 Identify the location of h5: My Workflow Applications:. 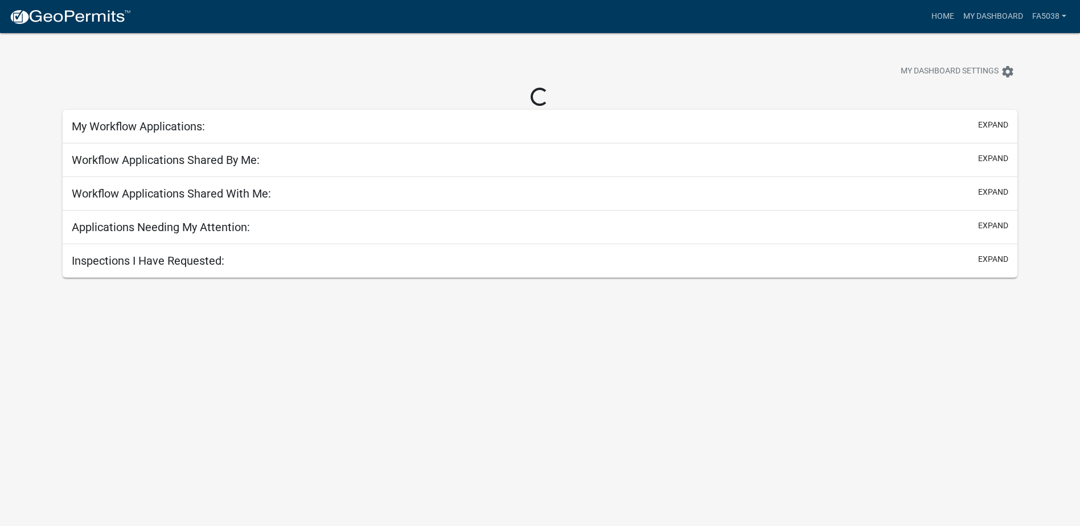
(138, 126).